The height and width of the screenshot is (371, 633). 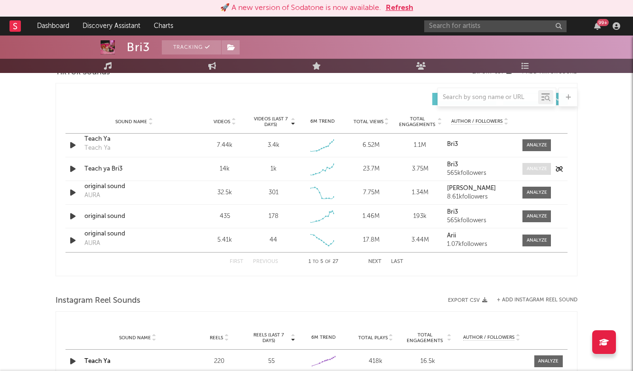 What do you see at coordinates (371, 241) in the screenshot?
I see `div: 17.8M` at bounding box center [371, 241].